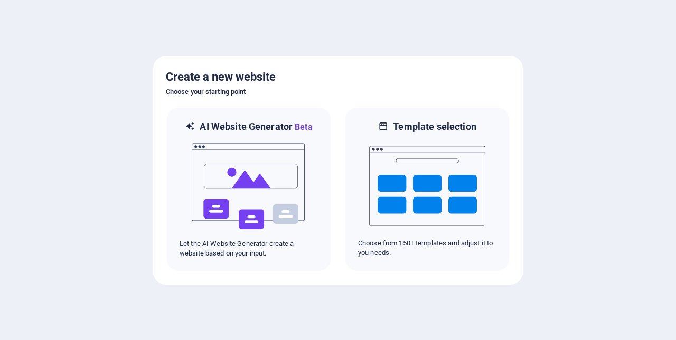 The width and height of the screenshot is (676, 340). I want to click on span: Beta, so click(303, 127).